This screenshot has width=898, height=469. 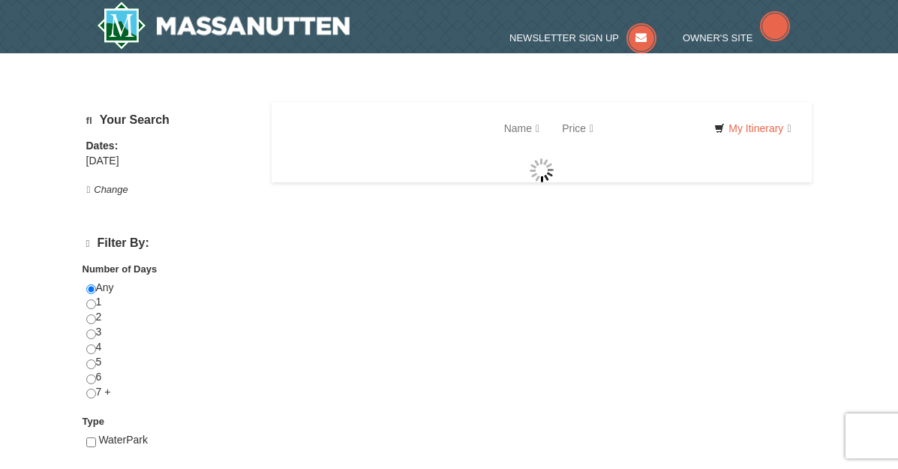 What do you see at coordinates (102, 146) in the screenshot?
I see `strong: Dates:` at bounding box center [102, 146].